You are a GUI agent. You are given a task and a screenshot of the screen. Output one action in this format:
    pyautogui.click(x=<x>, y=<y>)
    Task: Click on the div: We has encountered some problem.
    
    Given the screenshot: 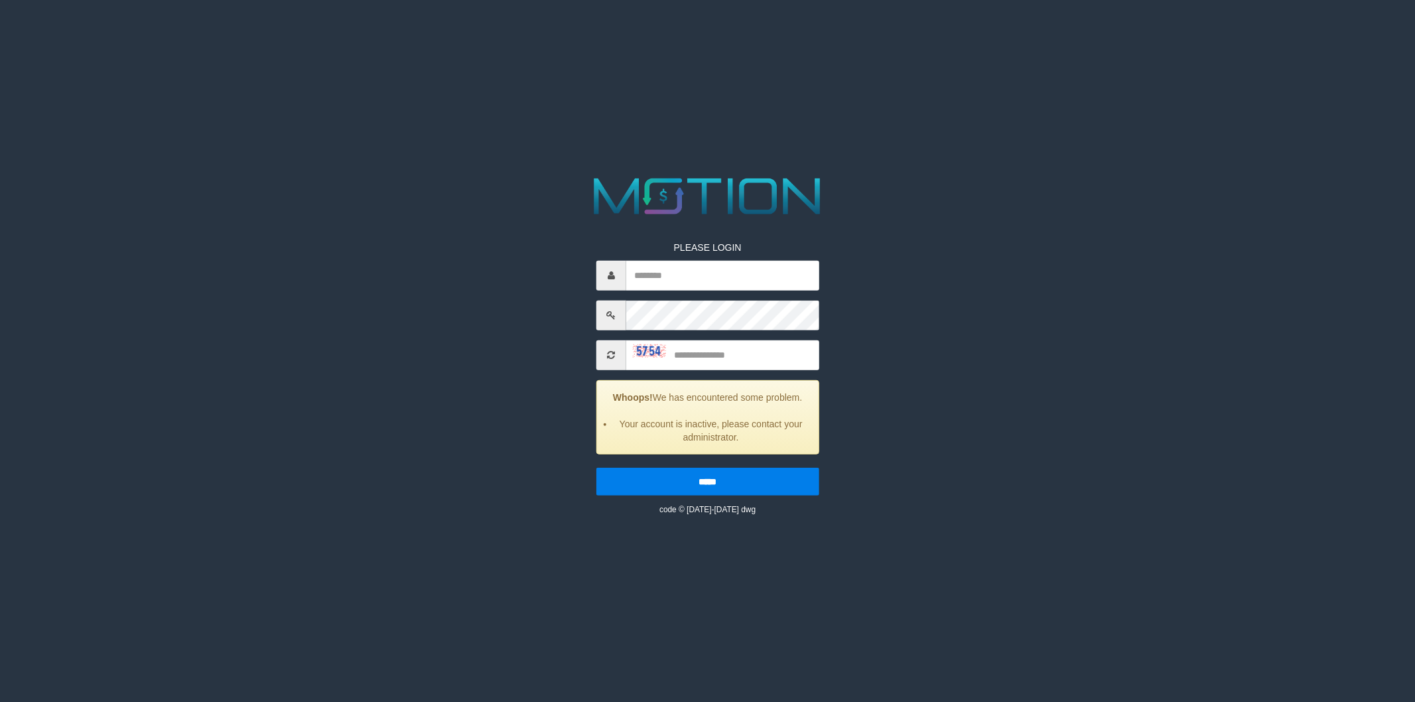 What is the action you would take?
    pyautogui.click(x=708, y=417)
    